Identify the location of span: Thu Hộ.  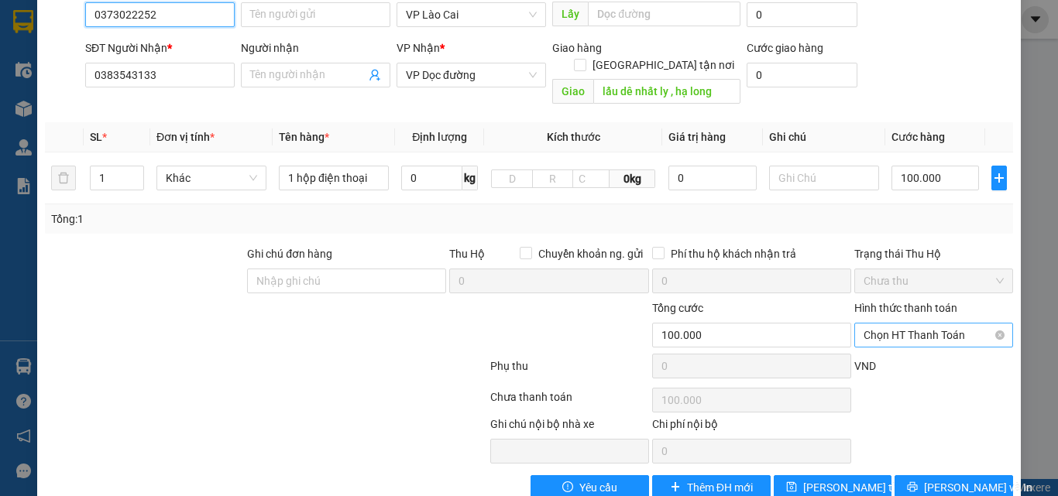
(467, 254).